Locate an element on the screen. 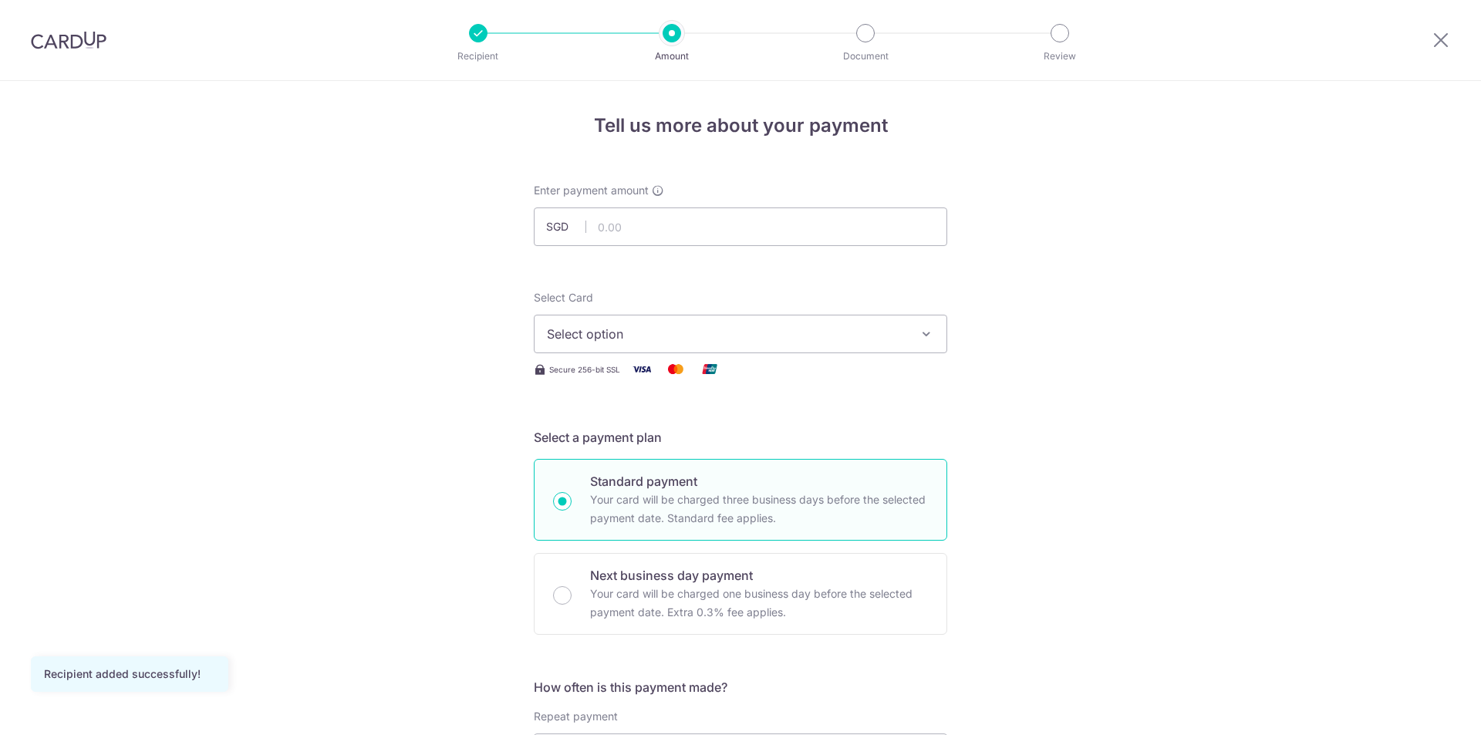 This screenshot has height=735, width=1481. input: 0.00 is located at coordinates (740, 227).